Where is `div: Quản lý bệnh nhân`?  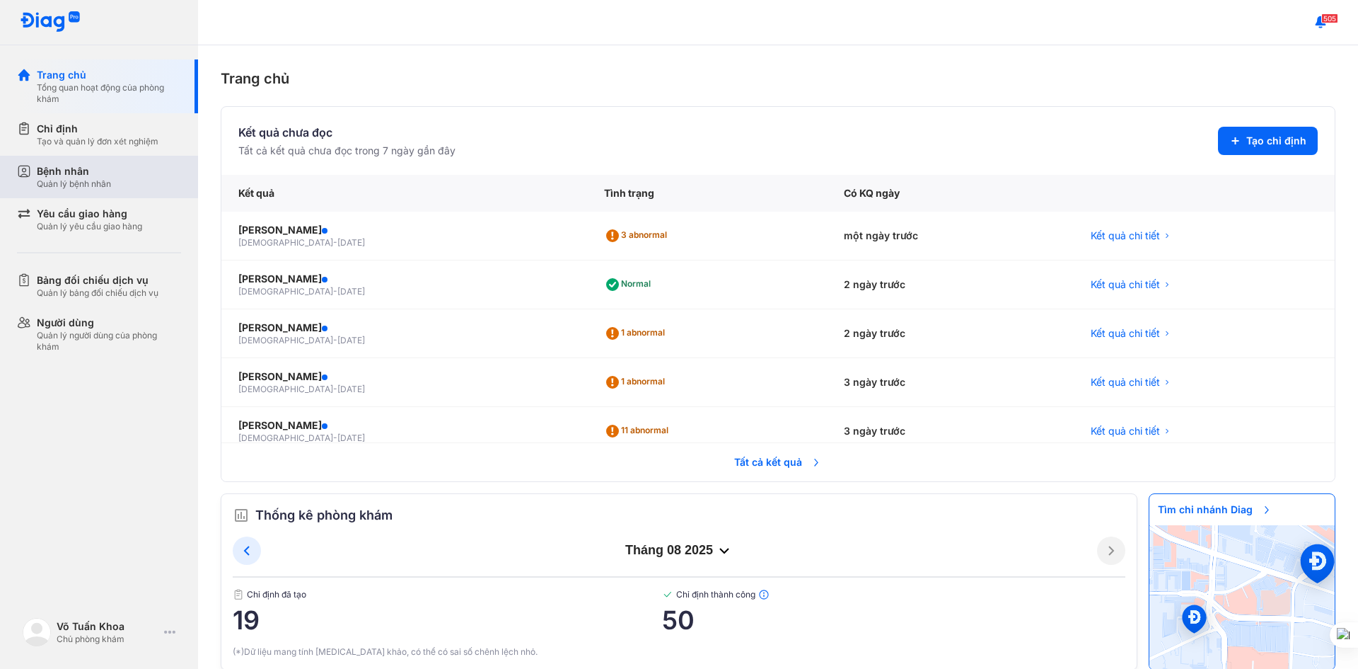 div: Quản lý bệnh nhân is located at coordinates (74, 184).